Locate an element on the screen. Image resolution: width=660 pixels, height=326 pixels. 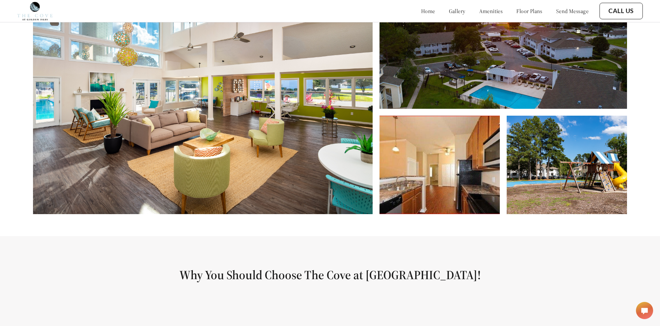
img: Kids Playground and Recreation Area is located at coordinates (567, 165).